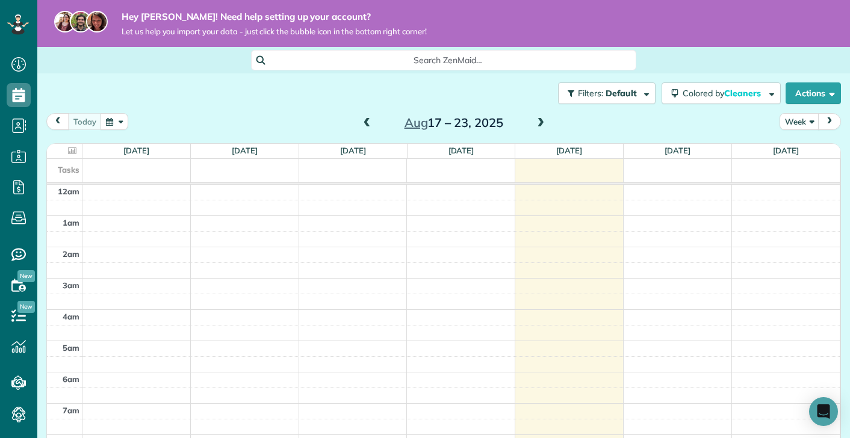 Image resolution: width=850 pixels, height=438 pixels. Describe the element at coordinates (71, 285) in the screenshot. I see `span: 3am` at that location.